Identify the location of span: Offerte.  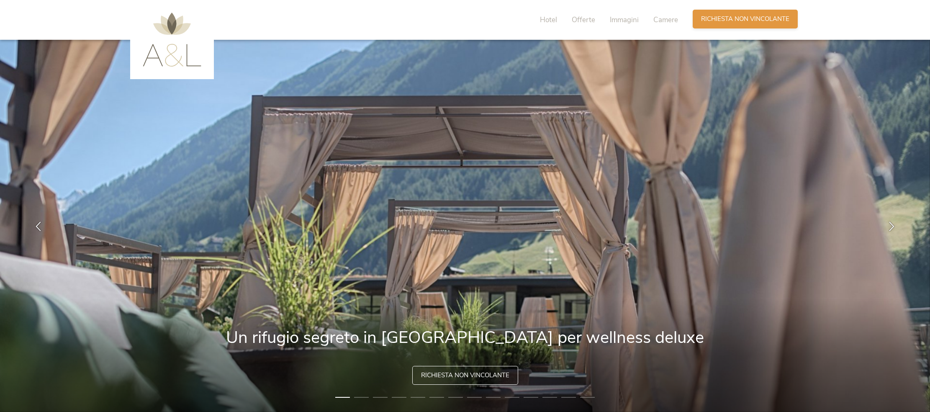
(583, 20).